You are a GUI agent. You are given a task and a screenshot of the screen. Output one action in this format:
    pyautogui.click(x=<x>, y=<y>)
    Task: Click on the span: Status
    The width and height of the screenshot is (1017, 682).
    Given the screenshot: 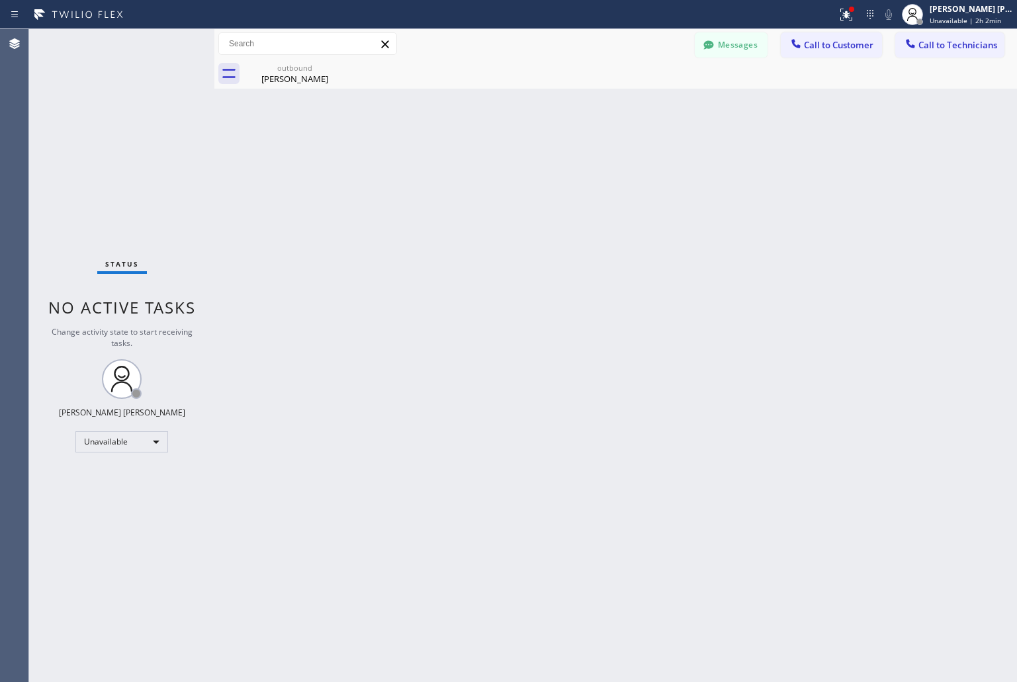 What is the action you would take?
    pyautogui.click(x=122, y=264)
    